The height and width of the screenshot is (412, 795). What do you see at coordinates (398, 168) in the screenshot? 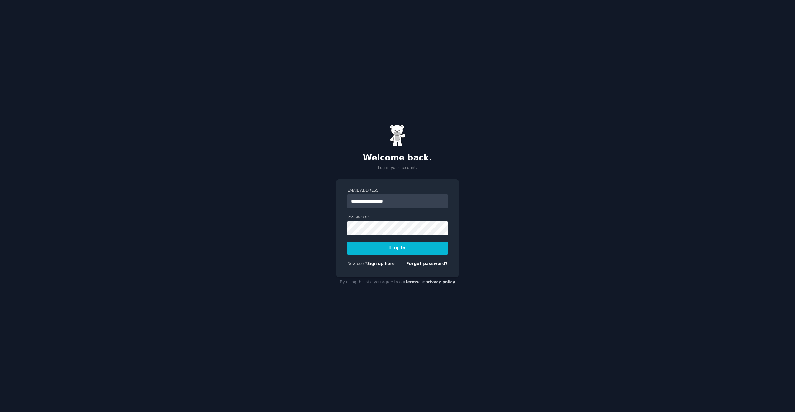
I see `p: Log in your account.` at bounding box center [398, 168].